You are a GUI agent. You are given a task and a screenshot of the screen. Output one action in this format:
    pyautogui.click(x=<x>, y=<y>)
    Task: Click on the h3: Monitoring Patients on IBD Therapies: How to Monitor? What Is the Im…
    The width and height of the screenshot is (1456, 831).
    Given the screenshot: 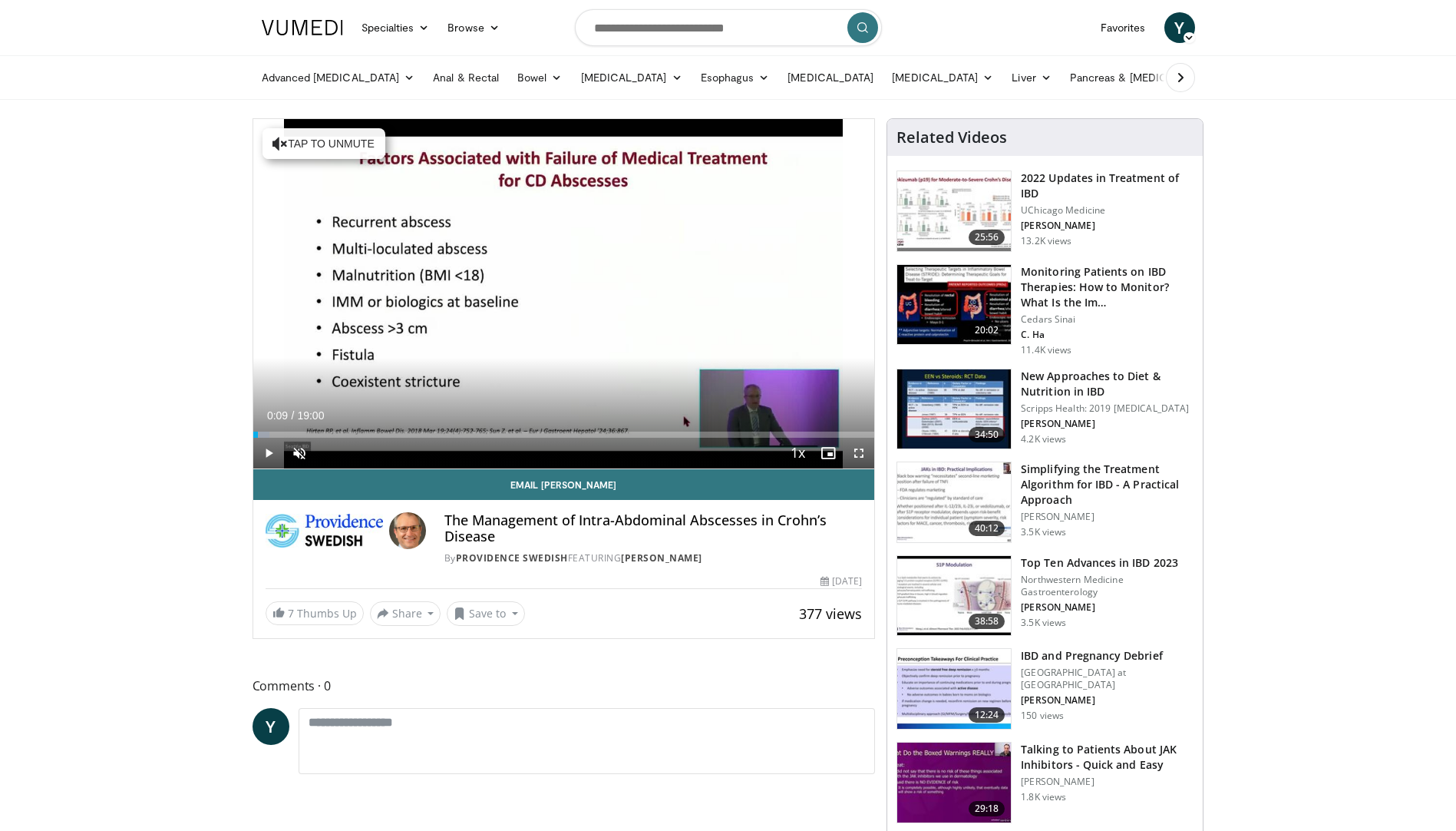 What is the action you would take?
    pyautogui.click(x=1107, y=287)
    